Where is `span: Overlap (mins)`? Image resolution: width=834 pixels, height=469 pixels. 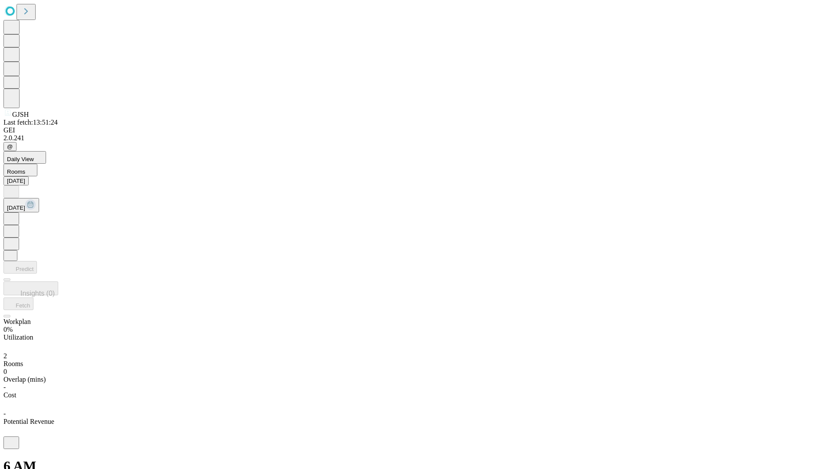 span: Overlap (mins) is located at coordinates (24, 379).